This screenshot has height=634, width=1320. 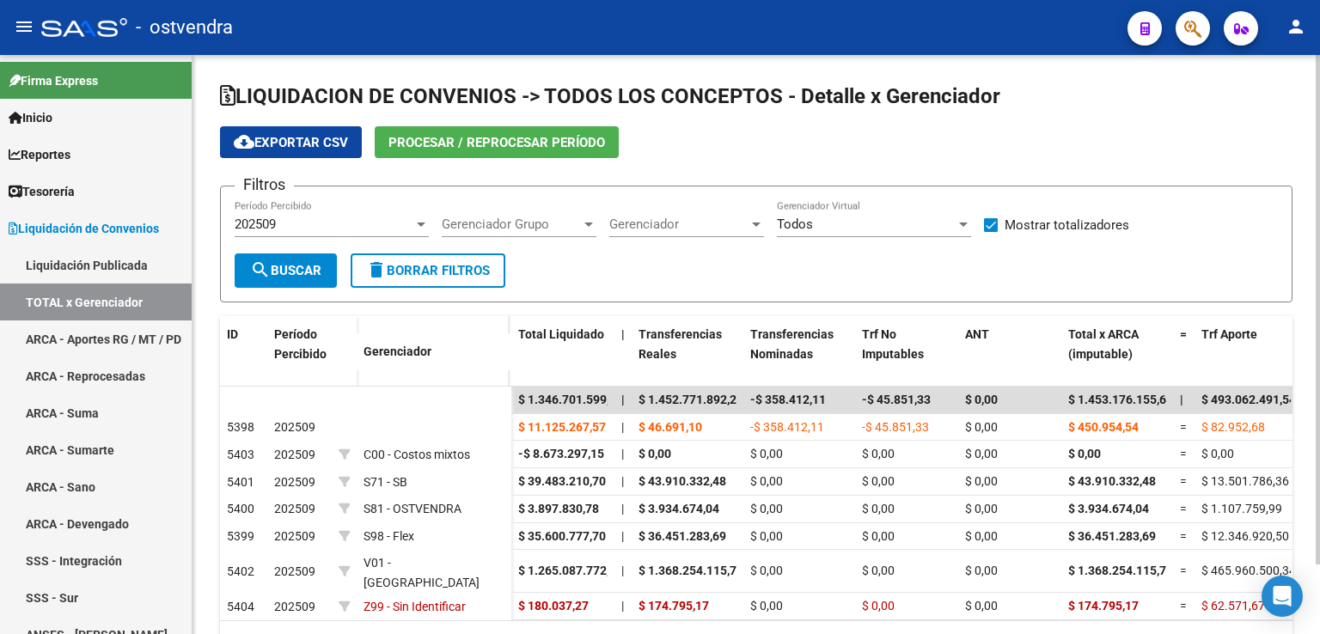 I want to click on button: Exportar CSV, so click(x=290, y=142).